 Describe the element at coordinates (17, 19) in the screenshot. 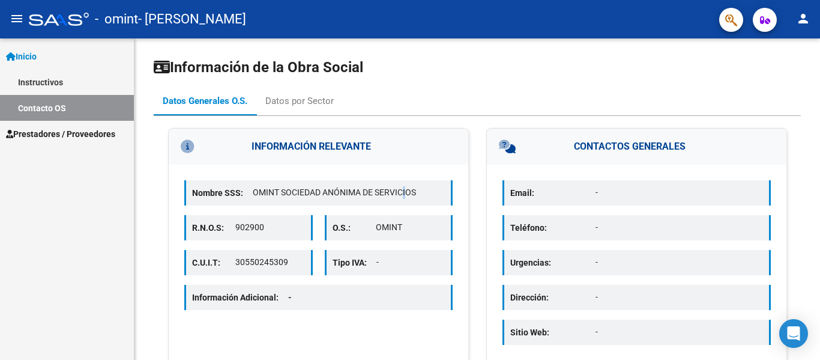

I see `mat-icon: menu` at that location.